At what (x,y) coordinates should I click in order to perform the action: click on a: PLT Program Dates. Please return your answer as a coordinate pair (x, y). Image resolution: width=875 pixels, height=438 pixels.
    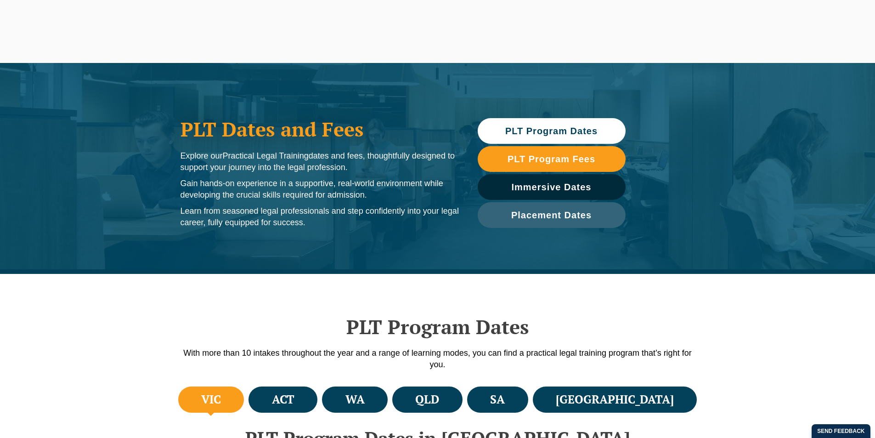
    Looking at the image, I should click on (552, 131).